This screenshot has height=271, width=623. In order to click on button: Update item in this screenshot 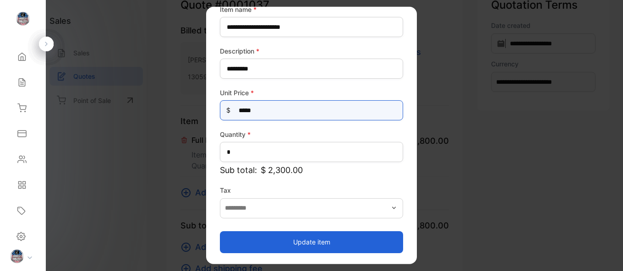, I will do `click(312, 242)`.